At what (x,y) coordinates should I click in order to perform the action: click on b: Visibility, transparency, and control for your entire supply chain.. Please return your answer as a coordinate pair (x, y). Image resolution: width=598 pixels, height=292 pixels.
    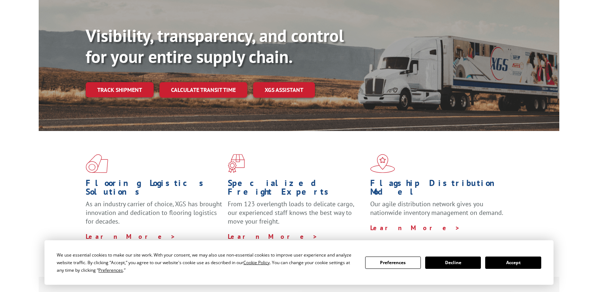
    Looking at the image, I should click on (215, 46).